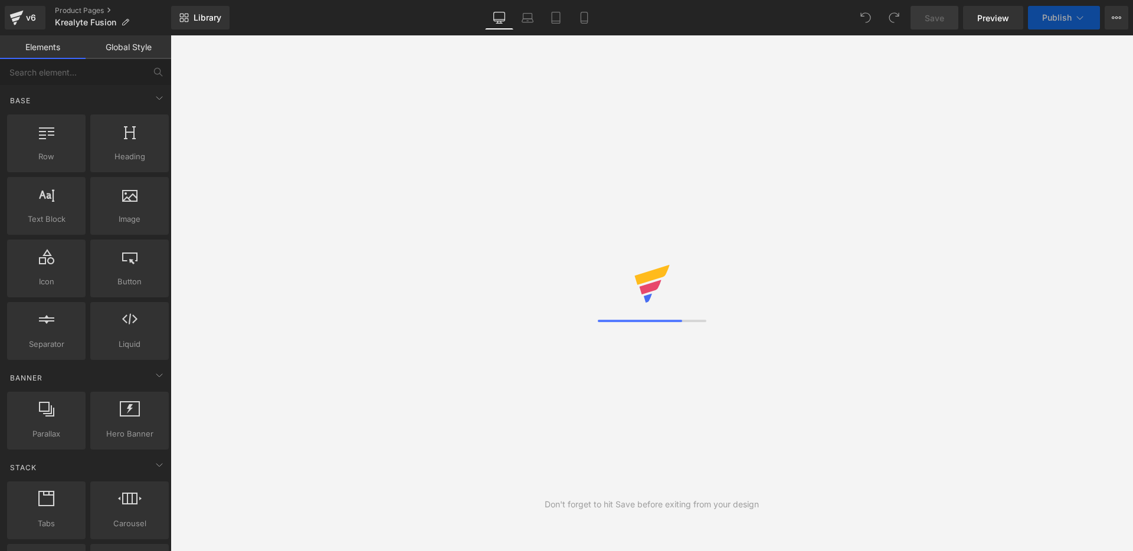 Image resolution: width=1133 pixels, height=551 pixels. What do you see at coordinates (46, 219) in the screenshot?
I see `span: Text Block` at bounding box center [46, 219].